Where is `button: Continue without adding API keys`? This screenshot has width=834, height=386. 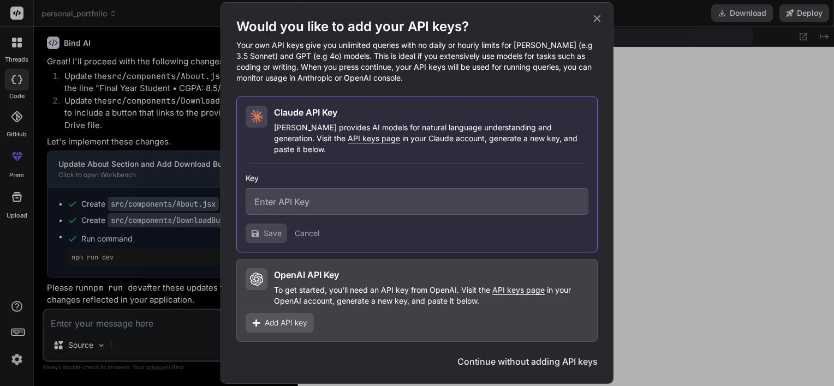
button: Continue without adding API keys is located at coordinates (527, 362).